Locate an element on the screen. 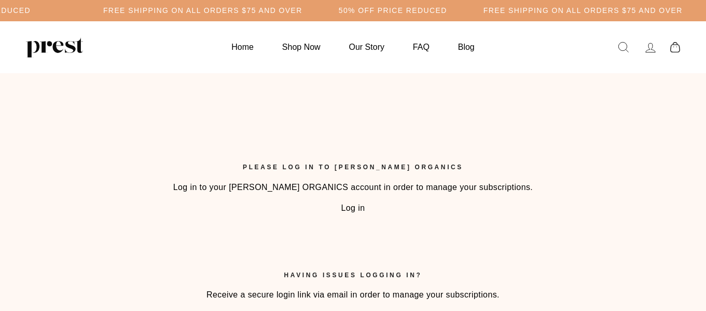  a: Shop Now is located at coordinates (301, 47).